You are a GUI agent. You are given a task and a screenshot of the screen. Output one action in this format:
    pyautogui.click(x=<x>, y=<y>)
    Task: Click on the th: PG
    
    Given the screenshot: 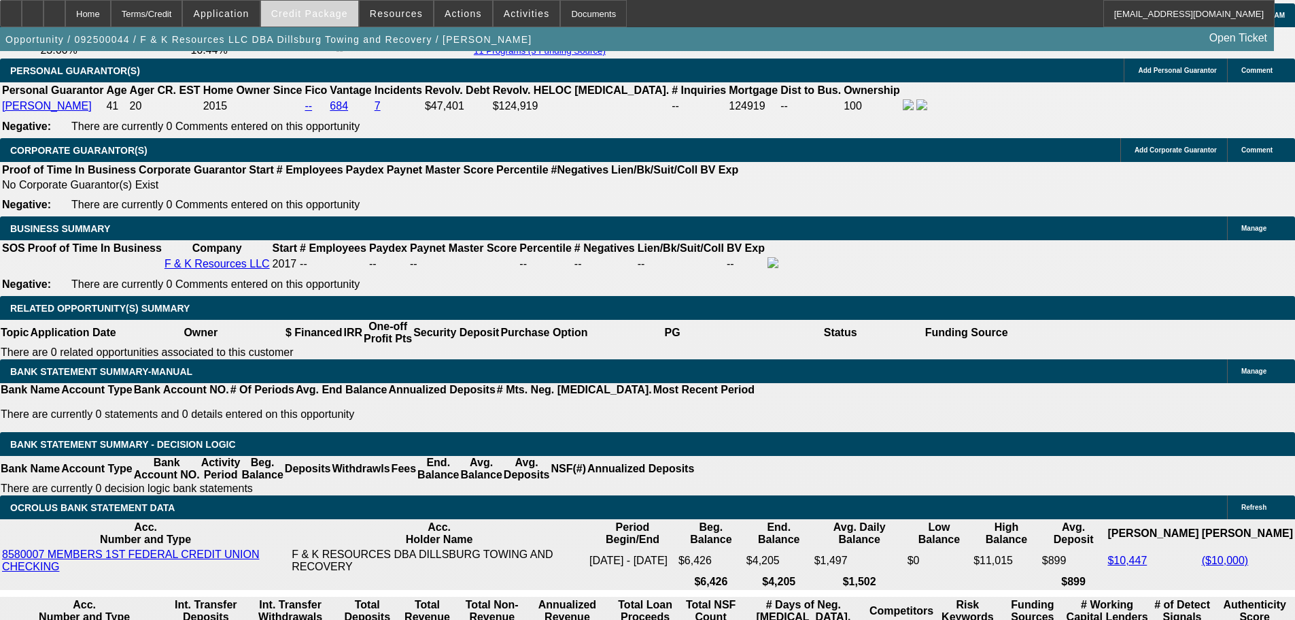 What is the action you would take?
    pyautogui.click(x=672, y=333)
    